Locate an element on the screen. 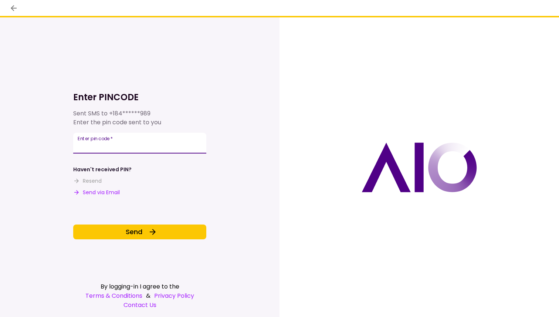 The height and width of the screenshot is (317, 559). img: AIO logo is located at coordinates (419, 167).